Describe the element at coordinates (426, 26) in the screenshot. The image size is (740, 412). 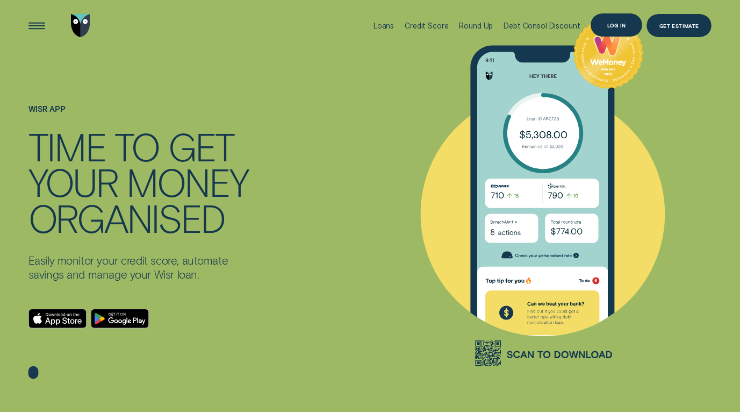
I see `div: Credit Score` at that location.